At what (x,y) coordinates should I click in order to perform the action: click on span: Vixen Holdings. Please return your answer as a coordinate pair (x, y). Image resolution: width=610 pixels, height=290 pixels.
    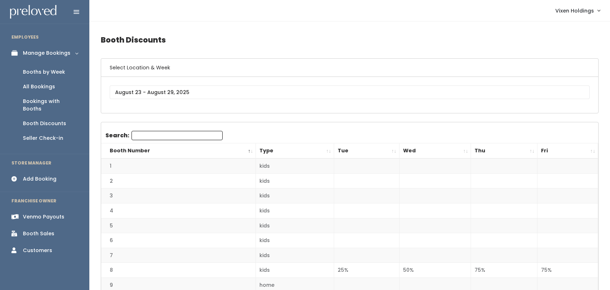
    Looking at the image, I should click on (575, 11).